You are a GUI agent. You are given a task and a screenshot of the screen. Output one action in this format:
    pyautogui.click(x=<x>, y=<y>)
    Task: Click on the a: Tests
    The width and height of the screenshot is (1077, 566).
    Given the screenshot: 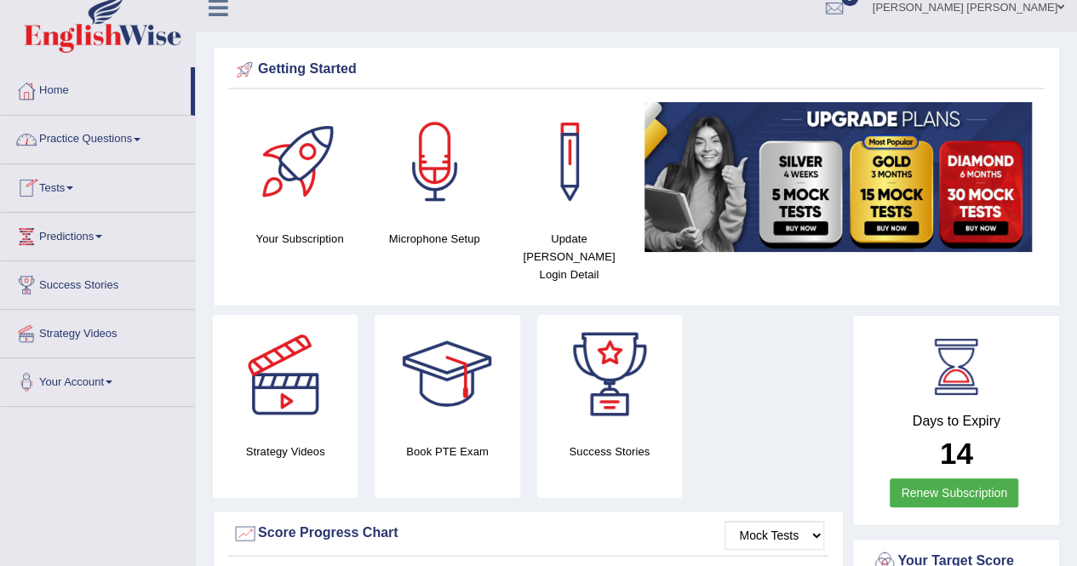 What is the action you would take?
    pyautogui.click(x=98, y=186)
    